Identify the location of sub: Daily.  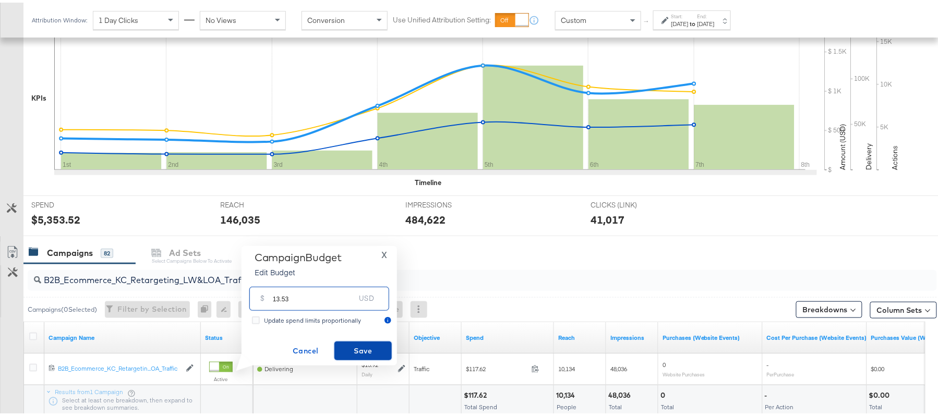
(367, 372).